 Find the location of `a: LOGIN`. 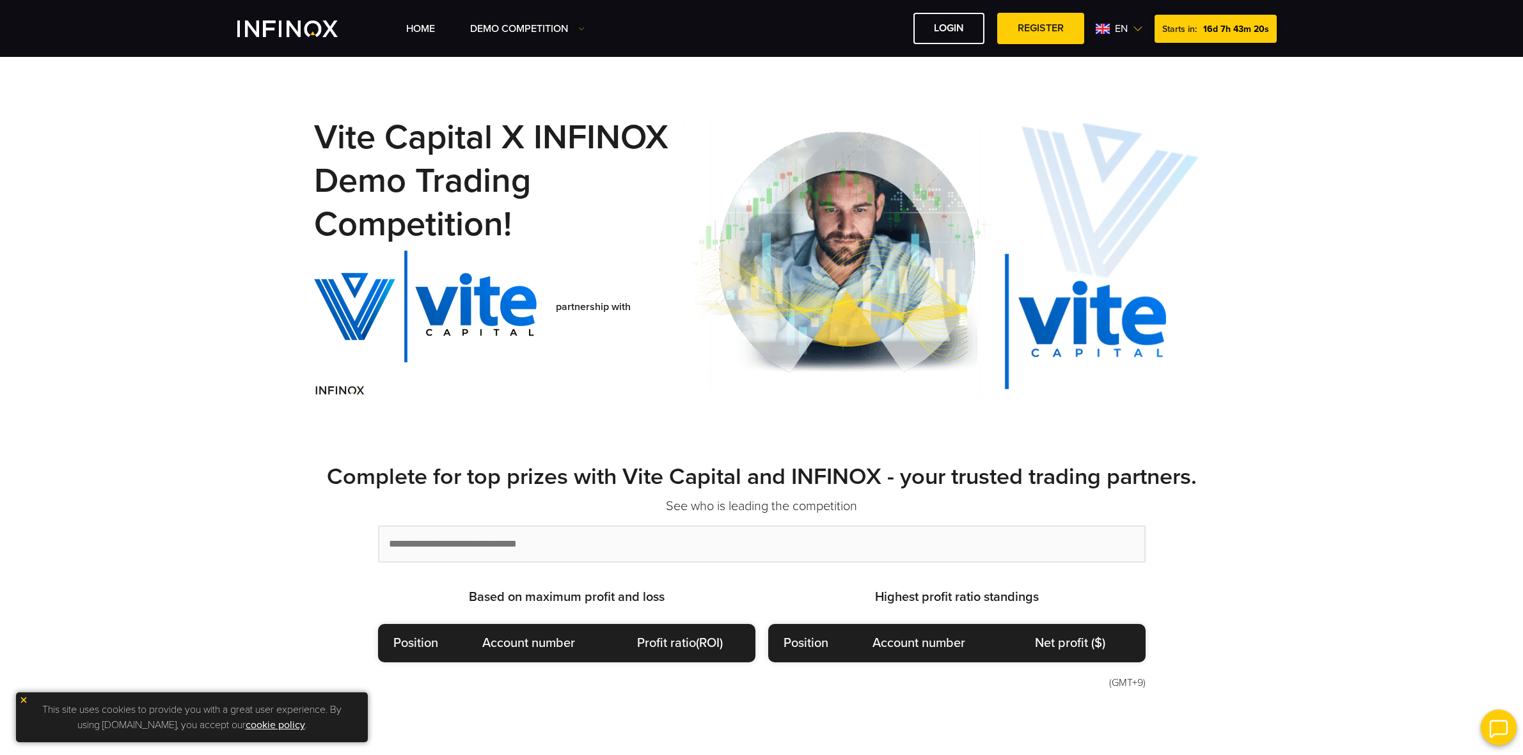

a: LOGIN is located at coordinates (948, 28).